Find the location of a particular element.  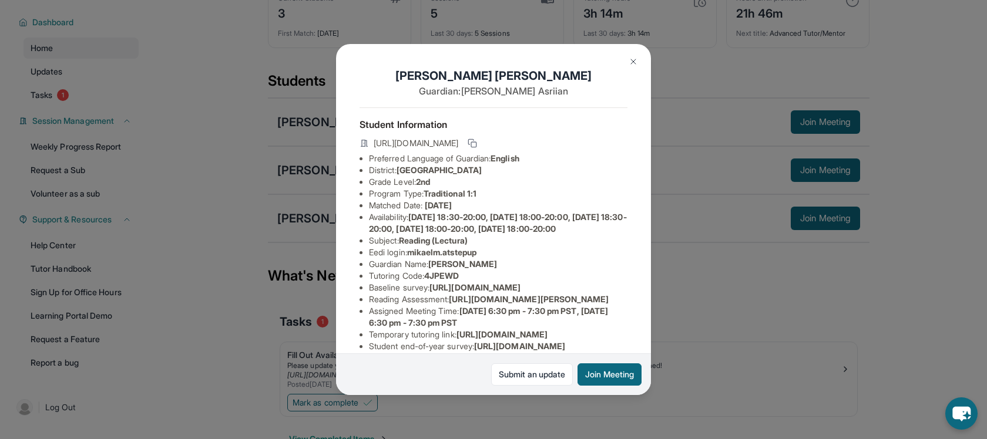

li: Guardian Name : is located at coordinates (498, 264).